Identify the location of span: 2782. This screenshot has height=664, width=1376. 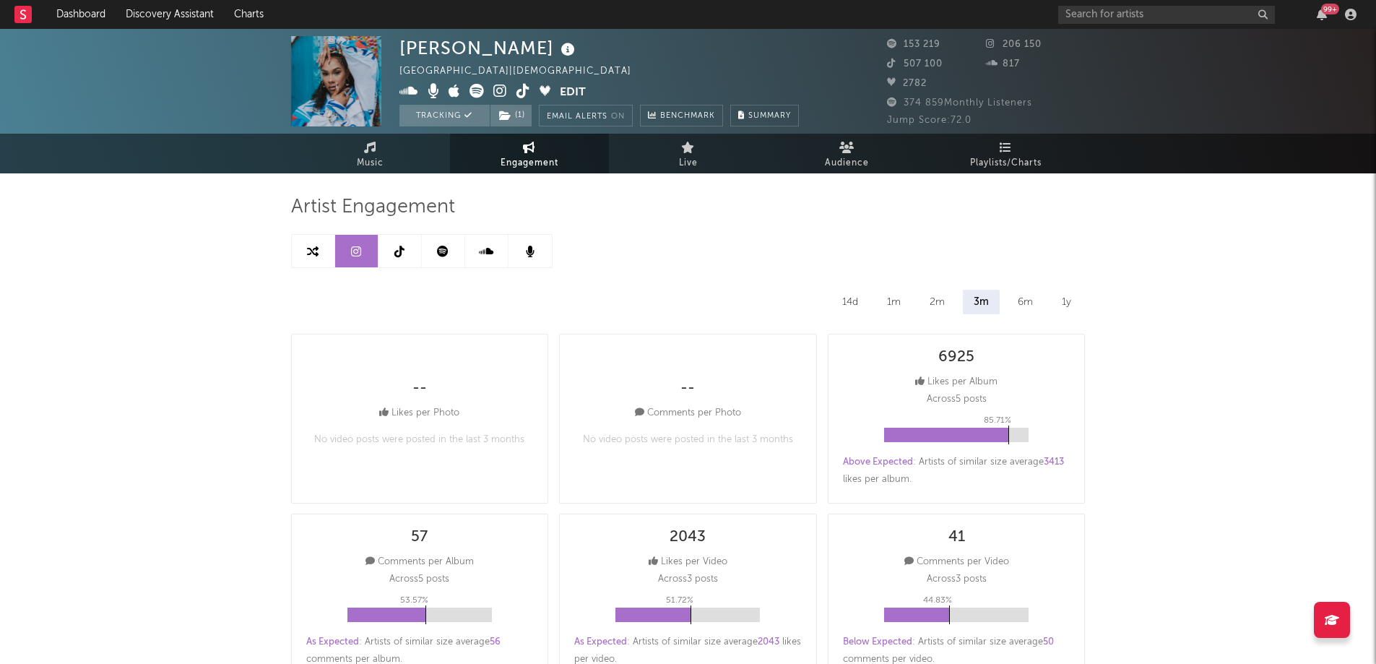
(907, 83).